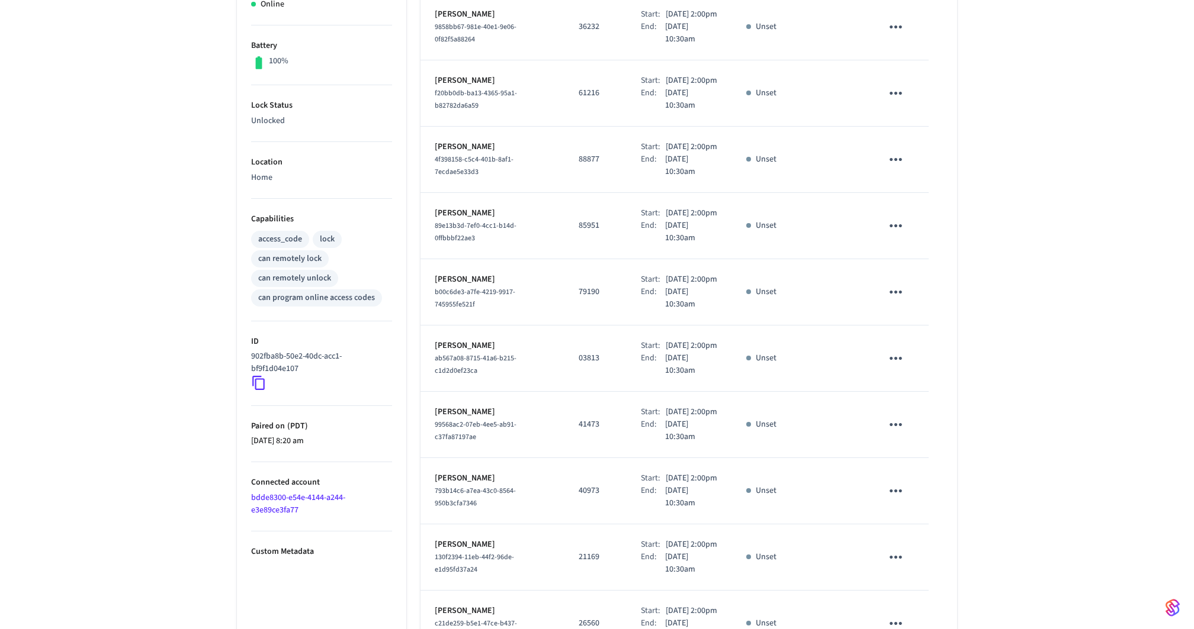  What do you see at coordinates (321, 105) in the screenshot?
I see `p: Lock Status` at bounding box center [321, 105].